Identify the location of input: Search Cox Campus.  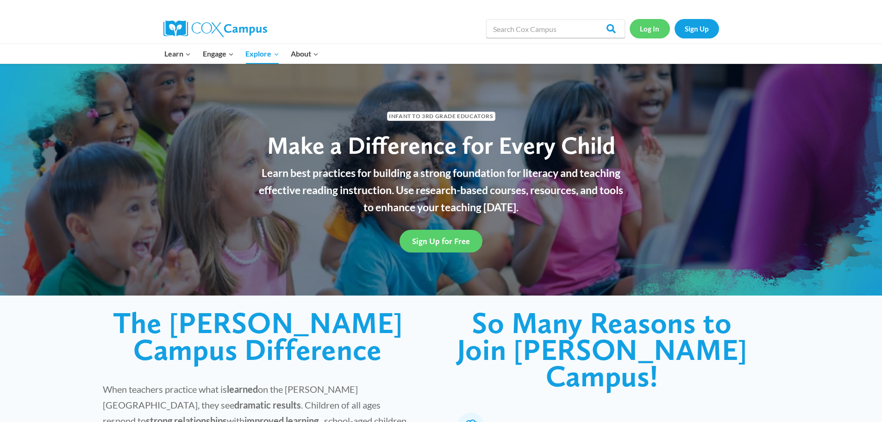
(555, 29).